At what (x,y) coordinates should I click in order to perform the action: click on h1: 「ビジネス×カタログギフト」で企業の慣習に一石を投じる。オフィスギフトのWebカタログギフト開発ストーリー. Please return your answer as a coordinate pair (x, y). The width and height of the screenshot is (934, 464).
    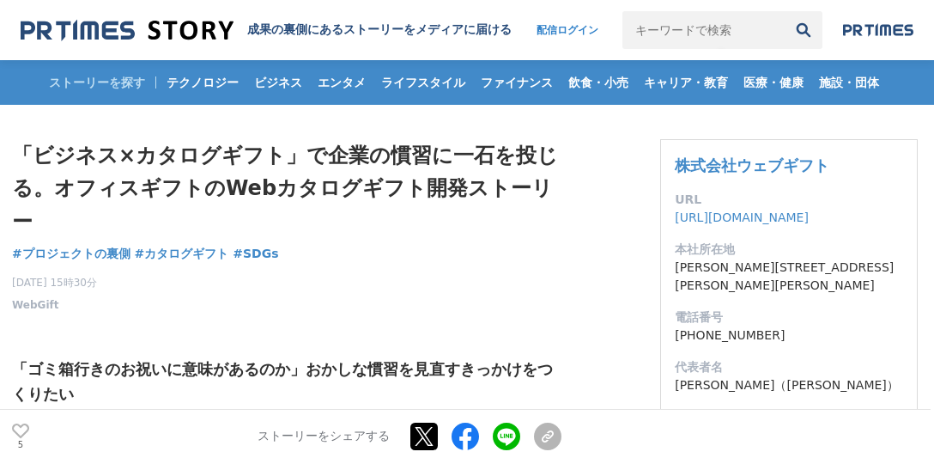
    Looking at the image, I should click on (287, 188).